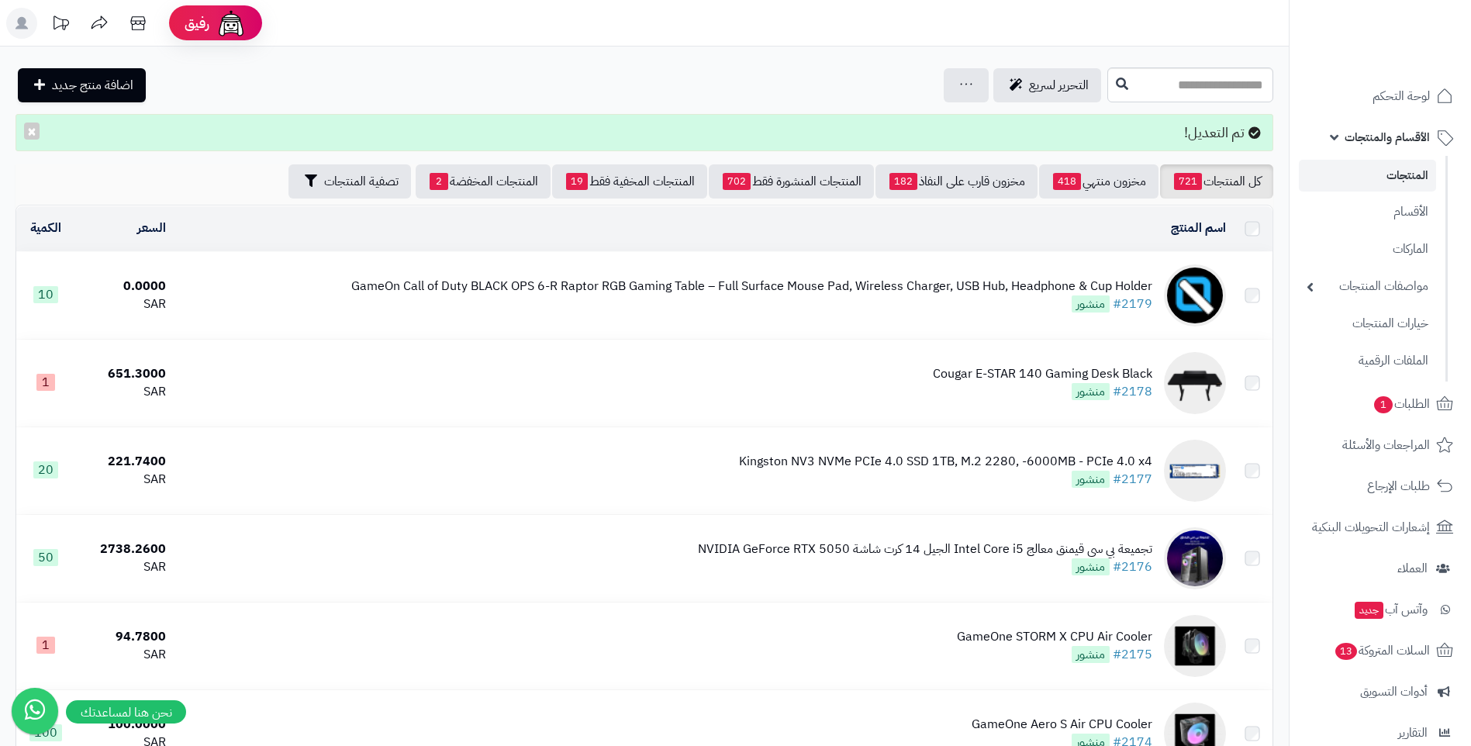  Describe the element at coordinates (1381, 692) in the screenshot. I see `a: أدوات التسويق` at that location.